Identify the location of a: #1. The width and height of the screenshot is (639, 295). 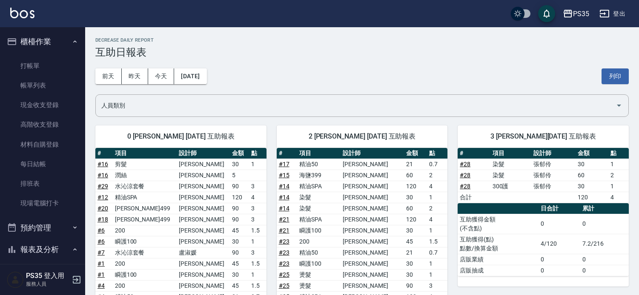
(101, 264).